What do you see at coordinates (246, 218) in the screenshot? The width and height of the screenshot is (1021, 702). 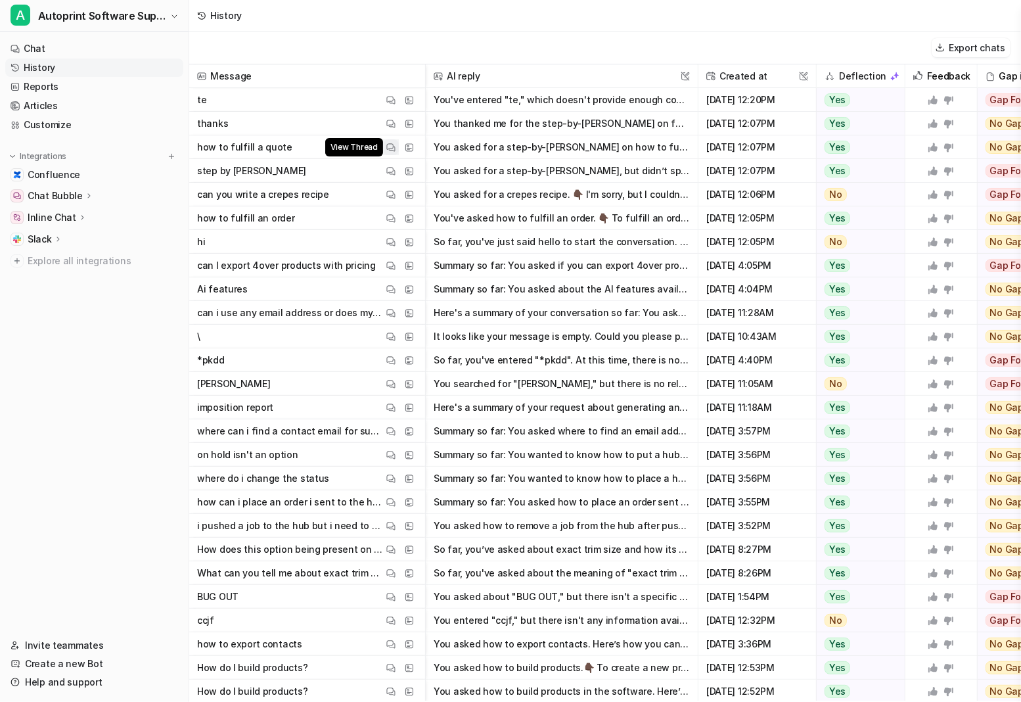 I see `p: how to fulfill an order` at bounding box center [246, 218].